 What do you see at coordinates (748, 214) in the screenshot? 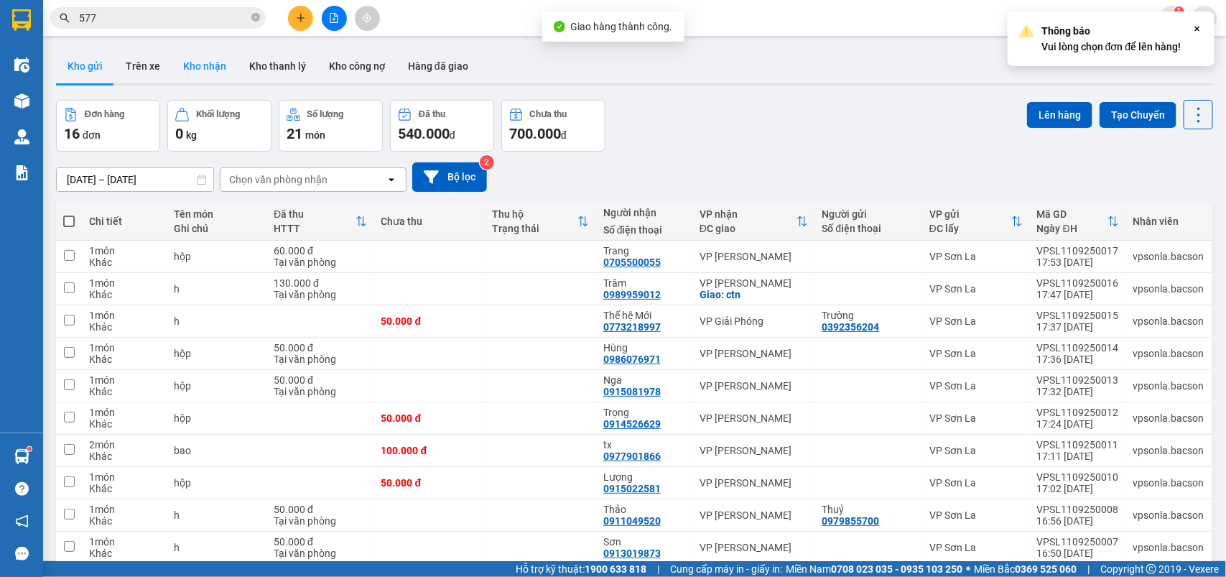
I see `div: VP nhận` at bounding box center [748, 214].